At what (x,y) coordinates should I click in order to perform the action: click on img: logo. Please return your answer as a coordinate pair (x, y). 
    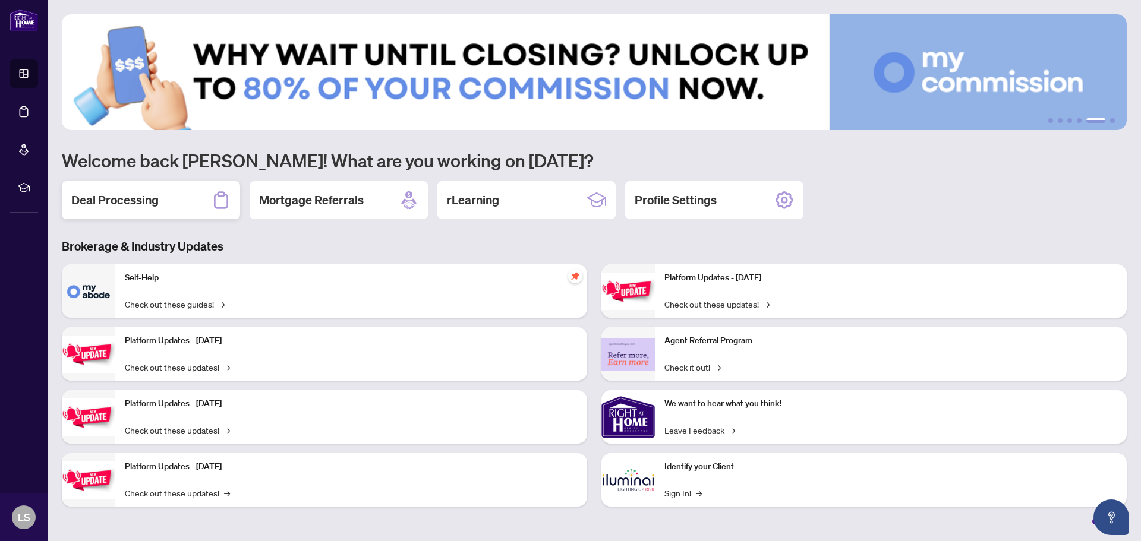
    Looking at the image, I should click on (24, 20).